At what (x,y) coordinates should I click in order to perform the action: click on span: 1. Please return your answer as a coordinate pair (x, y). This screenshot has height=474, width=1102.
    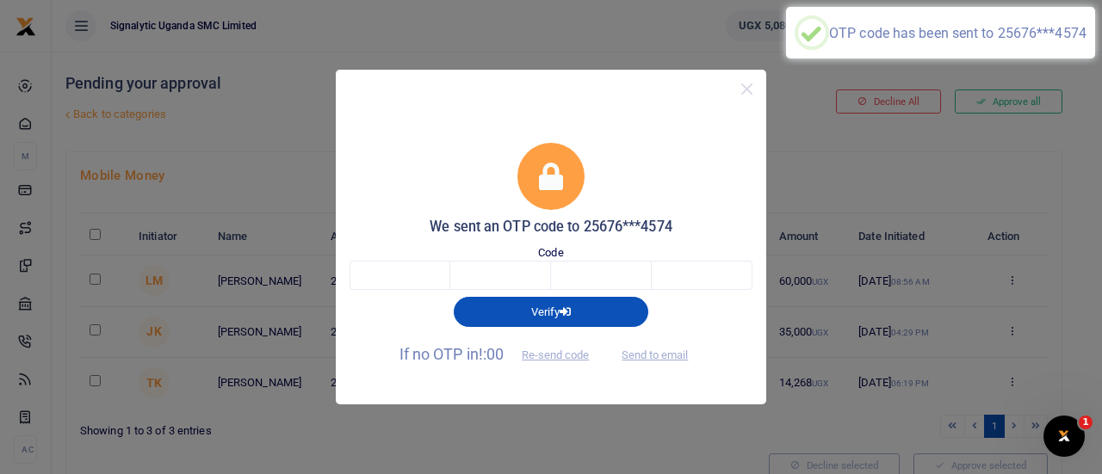
    Looking at the image, I should click on (1085, 423).